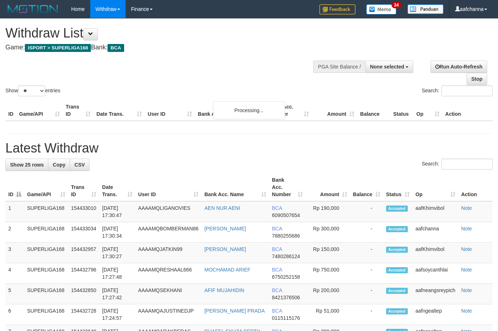 The height and width of the screenshot is (331, 498). I want to click on span: Copy 7880255686 to clipboard, so click(286, 236).